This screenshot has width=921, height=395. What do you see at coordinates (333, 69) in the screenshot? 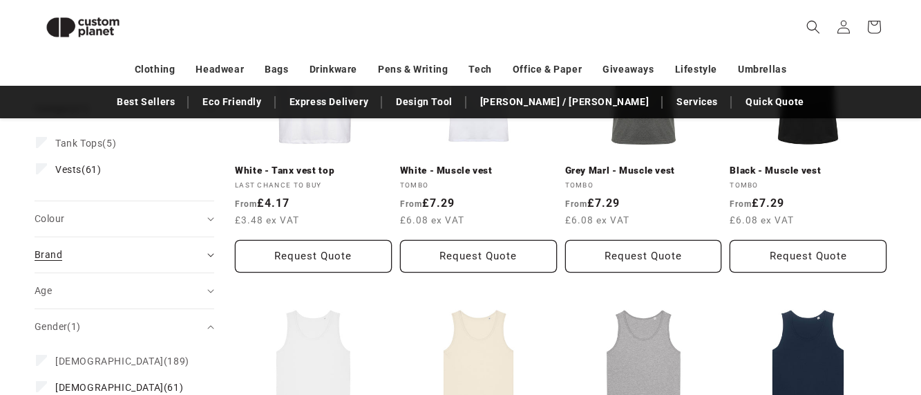
I see `a: Drinkware` at bounding box center [333, 69].